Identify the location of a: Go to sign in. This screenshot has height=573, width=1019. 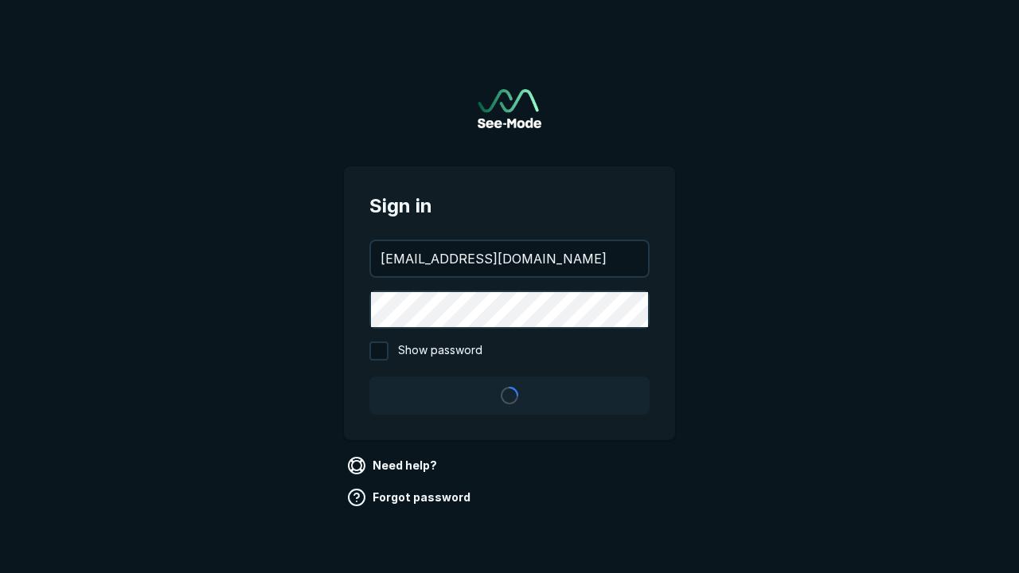
(510, 108).